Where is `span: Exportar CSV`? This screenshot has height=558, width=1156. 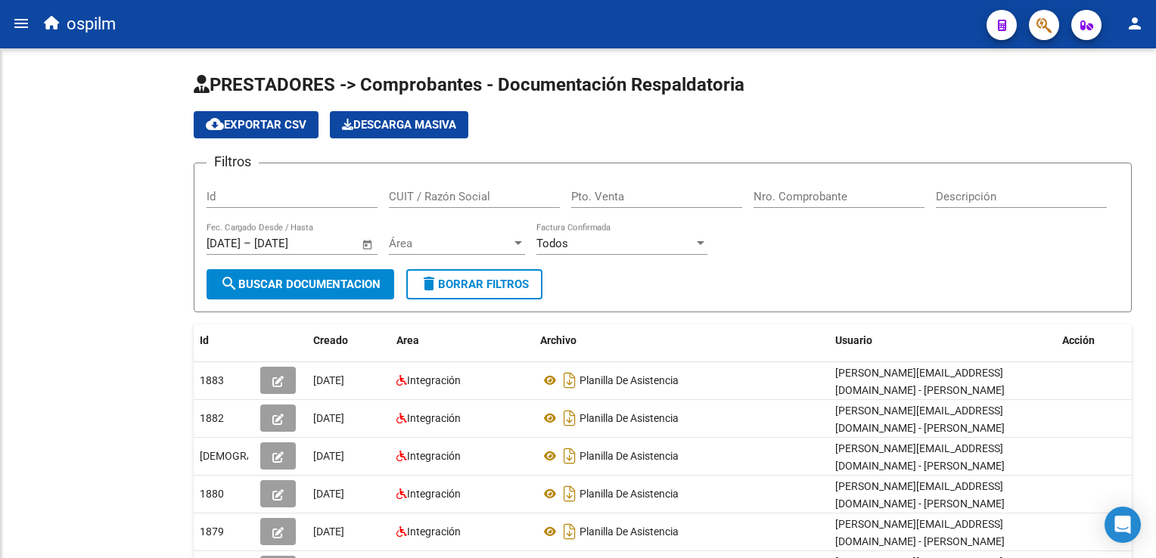 span: Exportar CSV is located at coordinates (256, 125).